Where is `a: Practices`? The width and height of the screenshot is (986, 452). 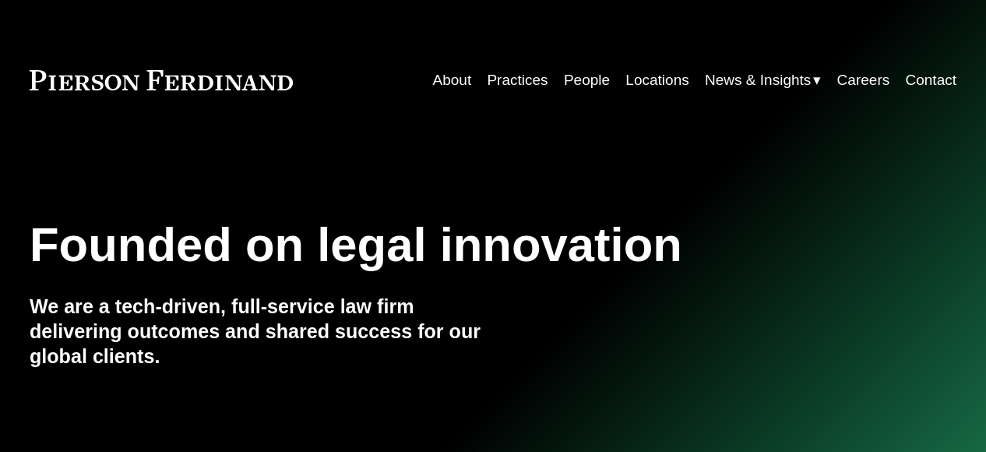 a: Practices is located at coordinates (517, 80).